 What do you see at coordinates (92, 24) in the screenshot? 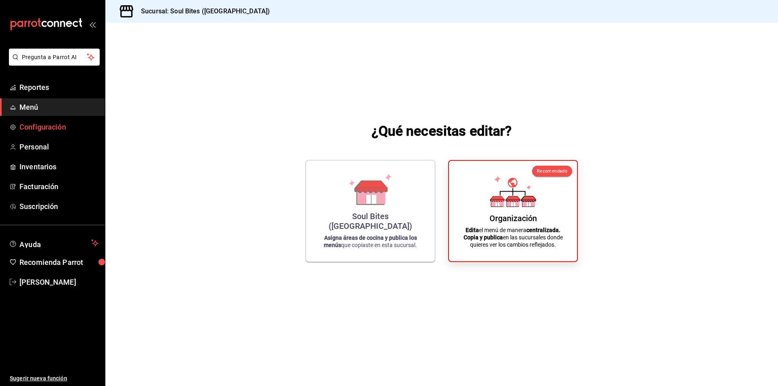
I see `button: open_drawer_menu` at bounding box center [92, 24].